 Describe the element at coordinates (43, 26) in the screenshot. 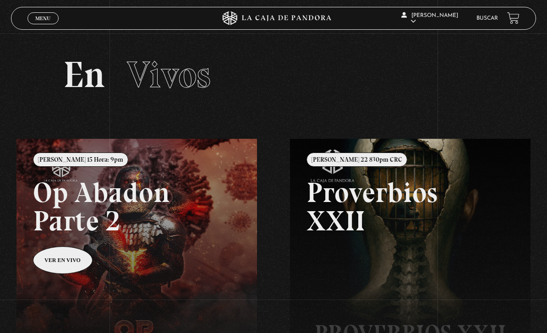

I see `span: Cerrar` at that location.